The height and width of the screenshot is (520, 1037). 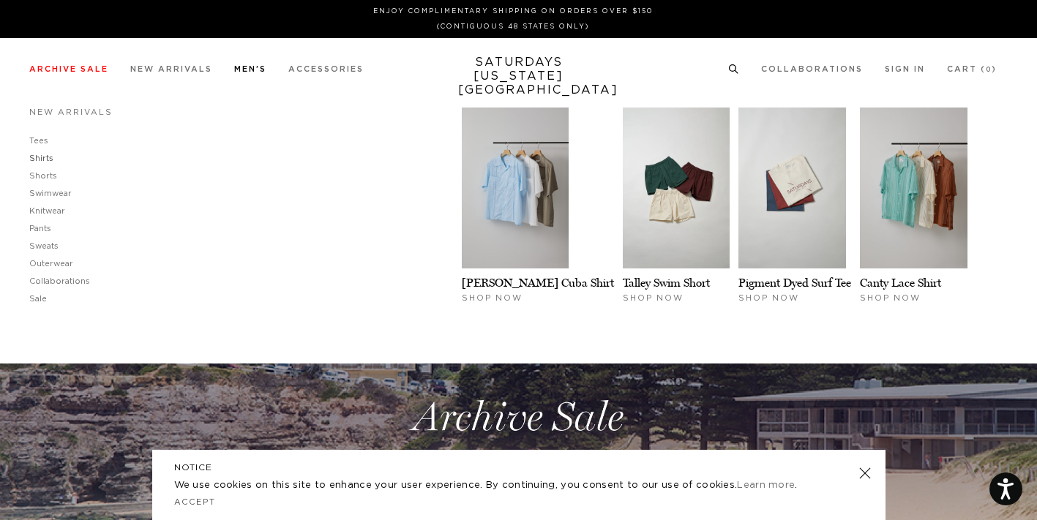 I want to click on a: Sale, so click(x=38, y=298).